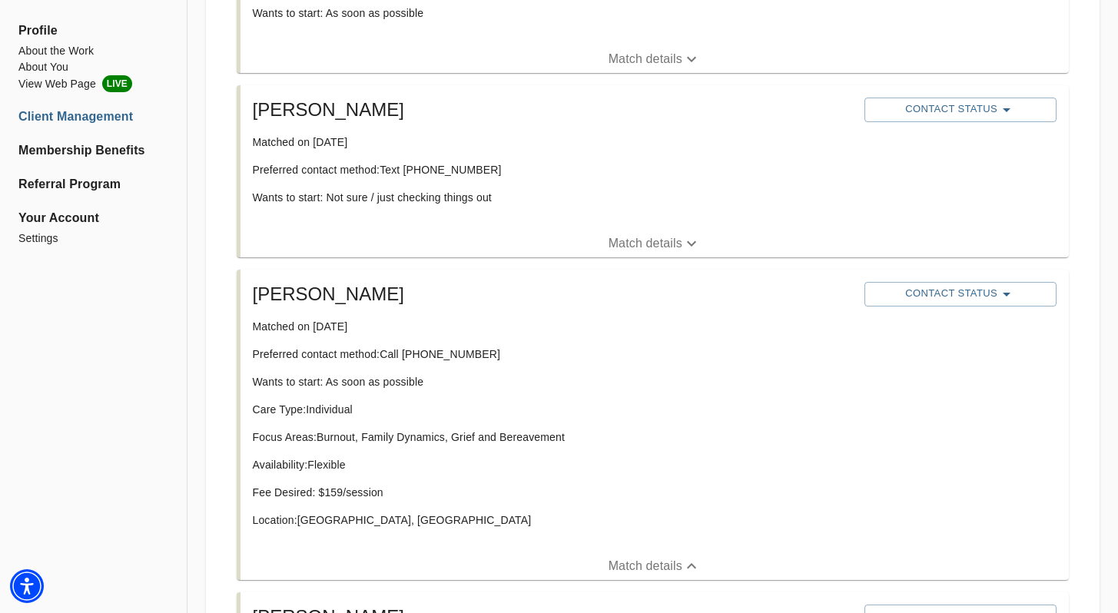 The width and height of the screenshot is (1118, 613). What do you see at coordinates (93, 184) in the screenshot?
I see `a: Referral Program` at bounding box center [93, 184].